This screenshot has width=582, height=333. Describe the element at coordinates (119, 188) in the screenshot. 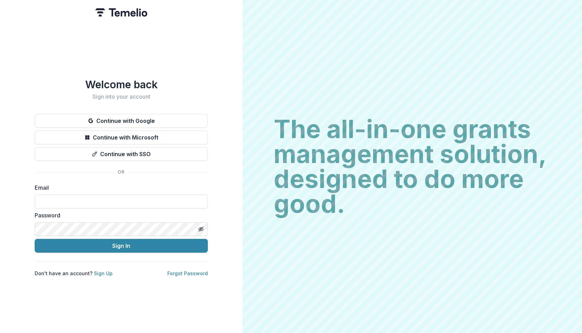

I see `label: Email` at that location.